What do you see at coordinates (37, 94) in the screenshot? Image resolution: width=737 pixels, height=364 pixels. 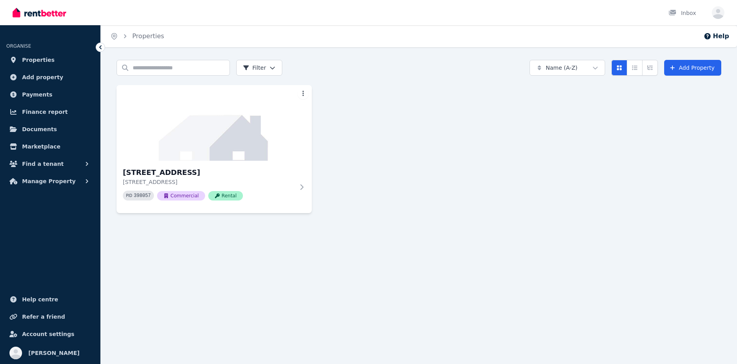 I see `span: Payments` at bounding box center [37, 94].